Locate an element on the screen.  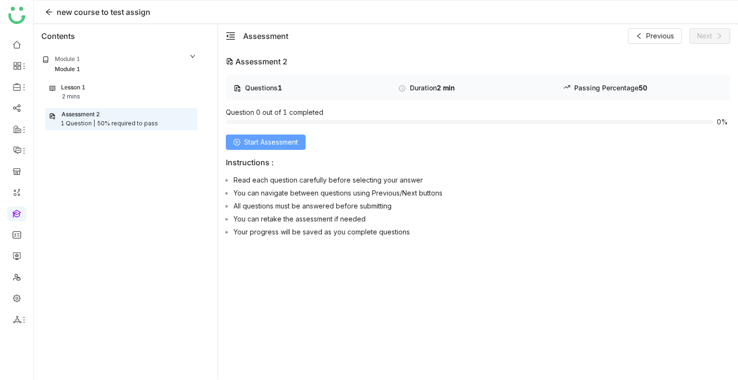
div: new course to test assign is located at coordinates (103, 12).